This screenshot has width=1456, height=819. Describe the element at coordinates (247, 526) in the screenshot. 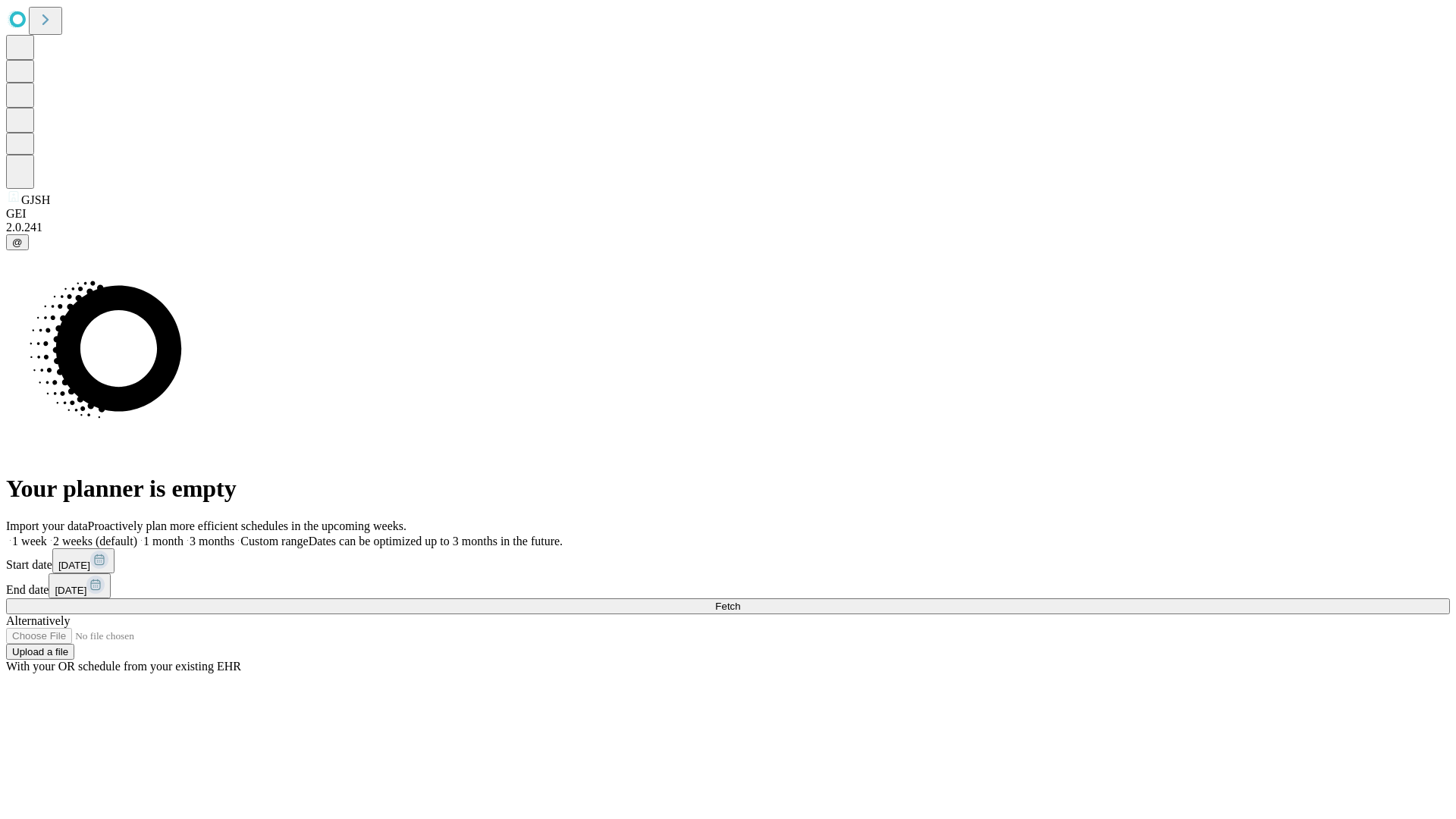

I see `span: Proactively plan more efficient schedules in the upcoming weeks.` at that location.